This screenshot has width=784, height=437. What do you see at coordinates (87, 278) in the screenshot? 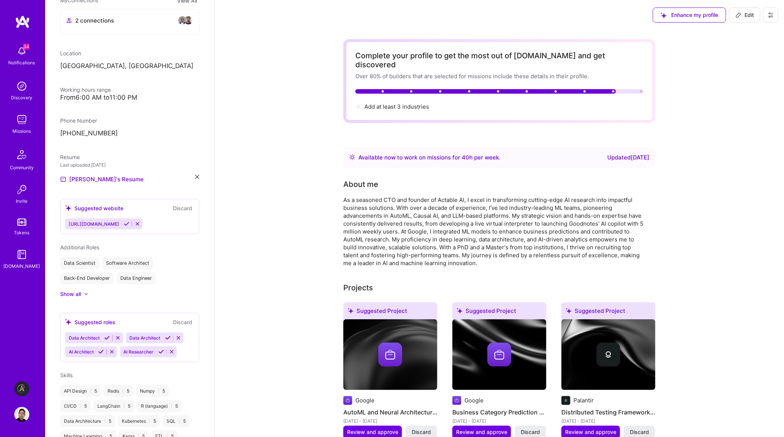
I see `div: Back-End Developer` at bounding box center [87, 278].